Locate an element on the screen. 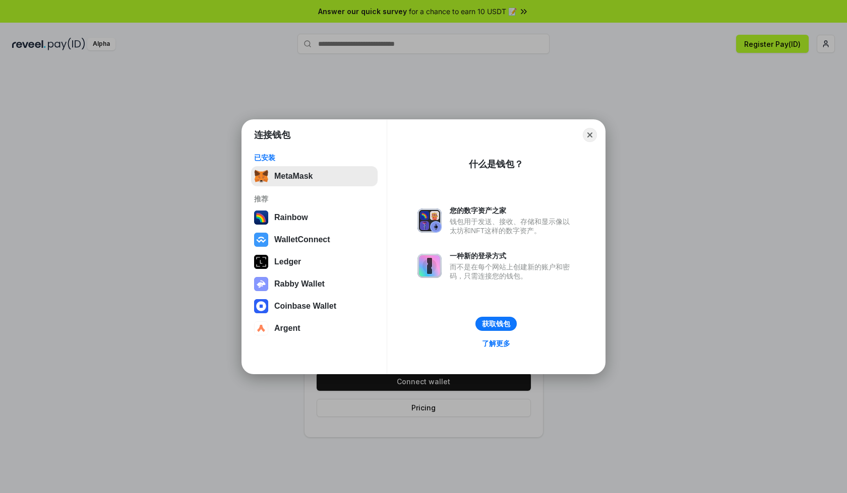  div: 钱包用于发送、接收、存储和显示像以太坊和NFT这样的数字资产。 is located at coordinates (512, 226).